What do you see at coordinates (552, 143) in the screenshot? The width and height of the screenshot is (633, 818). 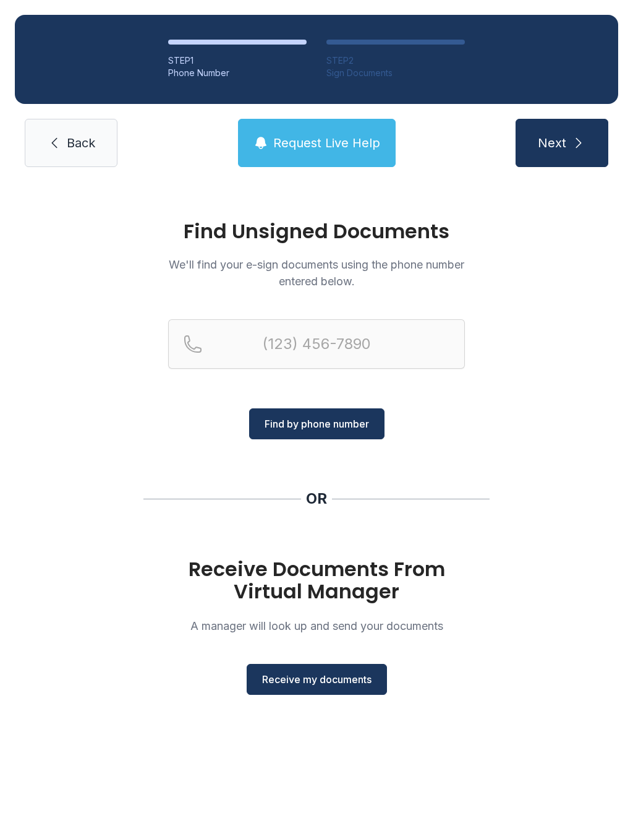 I see `span: Next` at bounding box center [552, 143].